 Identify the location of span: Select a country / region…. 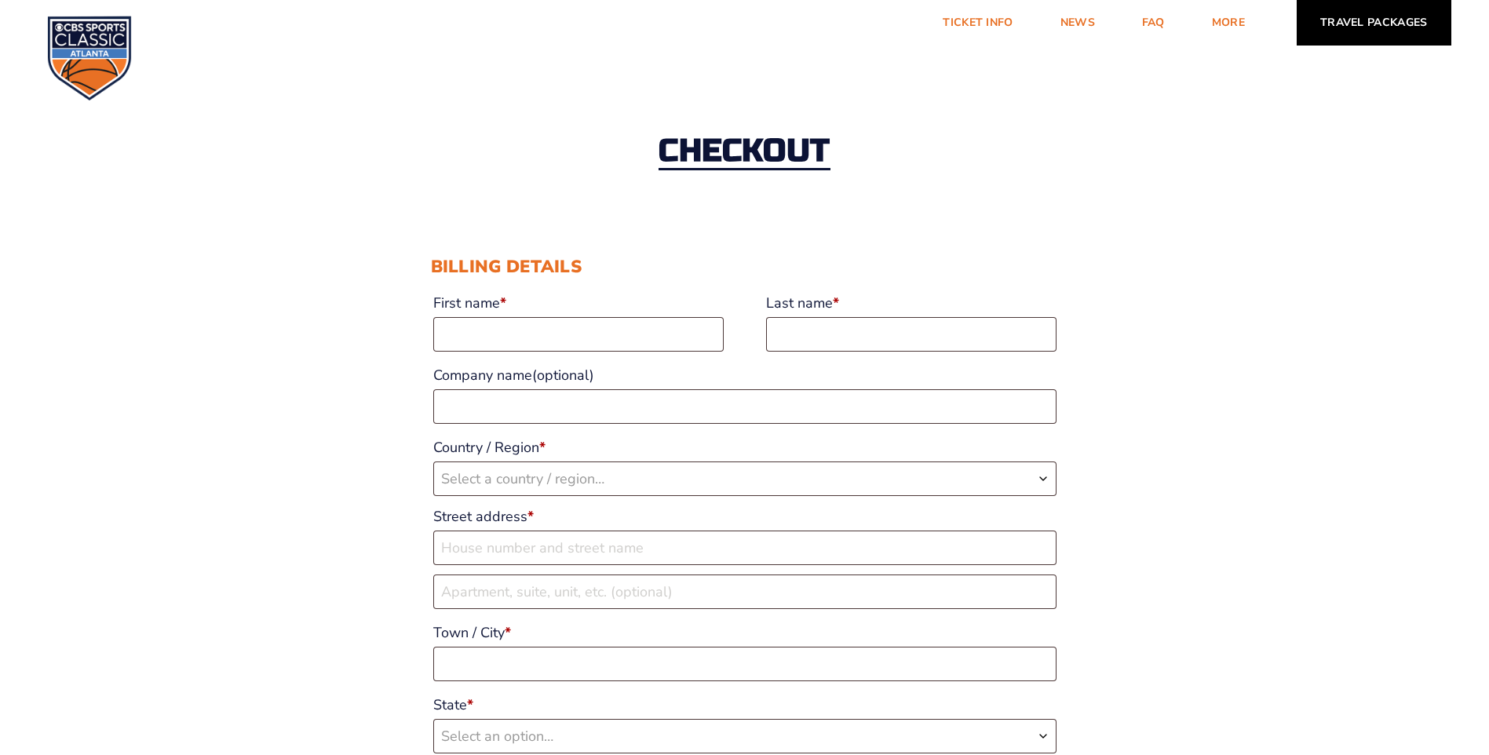
(523, 479).